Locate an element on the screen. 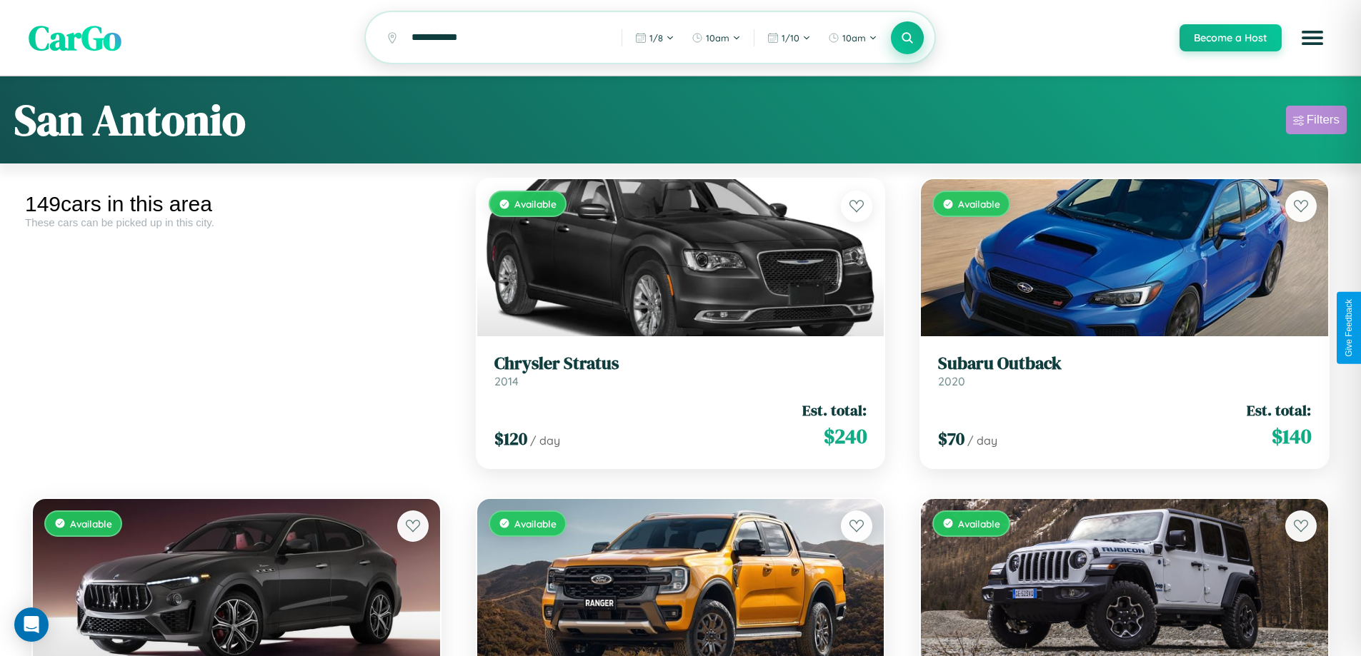  div: 149 cars in this area is located at coordinates (236, 204).